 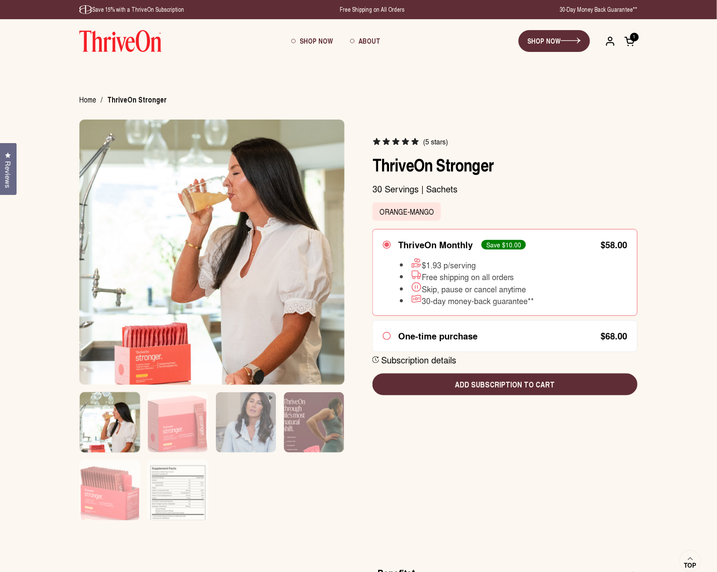 I want to click on a: Shop Now, so click(x=312, y=41).